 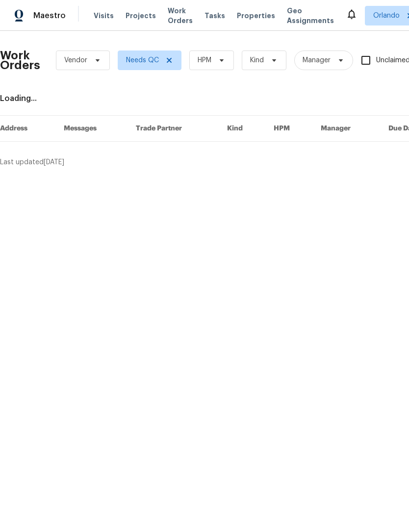 What do you see at coordinates (142, 60) in the screenshot?
I see `span: Needs QC` at bounding box center [142, 60].